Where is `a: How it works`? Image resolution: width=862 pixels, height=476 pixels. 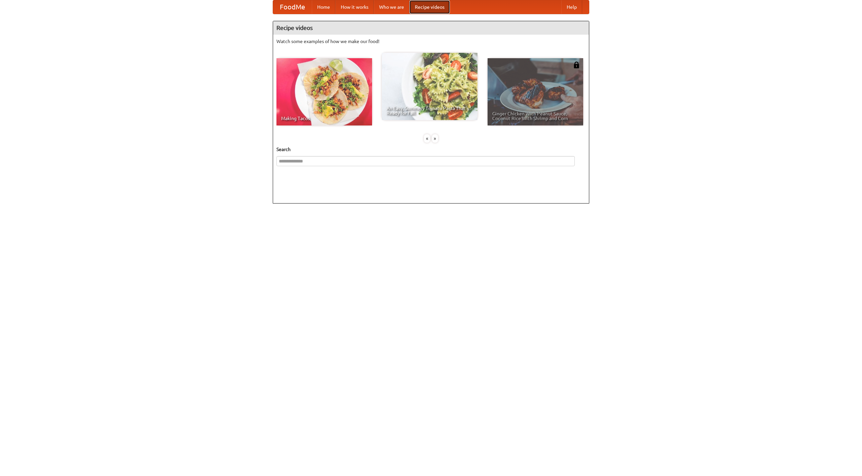
a: How it works is located at coordinates (354, 7).